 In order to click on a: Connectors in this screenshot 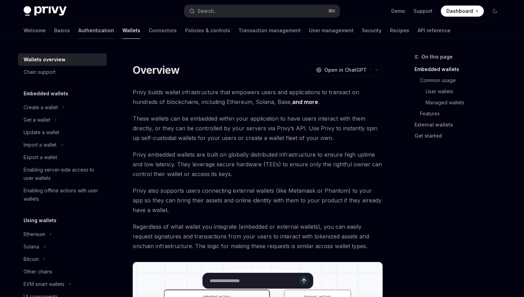, I will do `click(162, 30)`.